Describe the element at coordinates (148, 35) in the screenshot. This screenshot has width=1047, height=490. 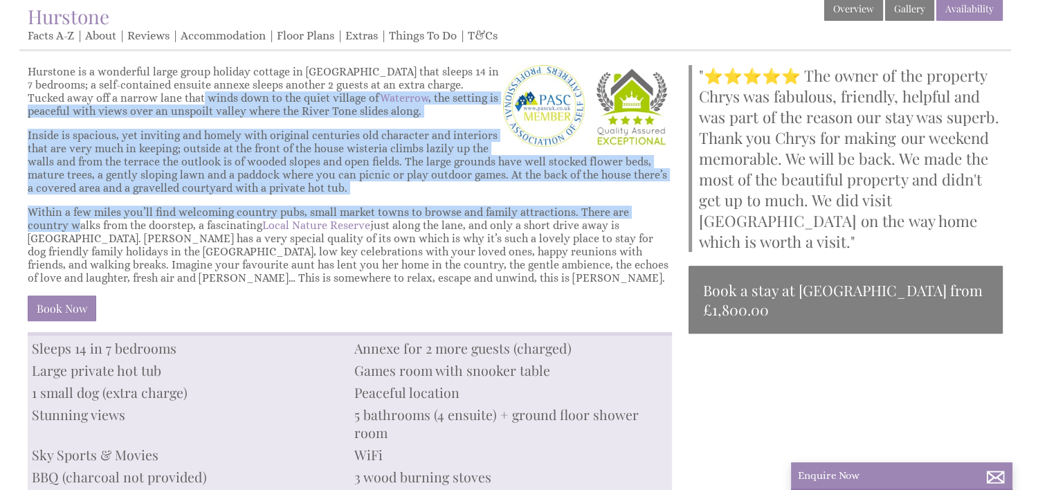
I see `a: Reviews` at that location.